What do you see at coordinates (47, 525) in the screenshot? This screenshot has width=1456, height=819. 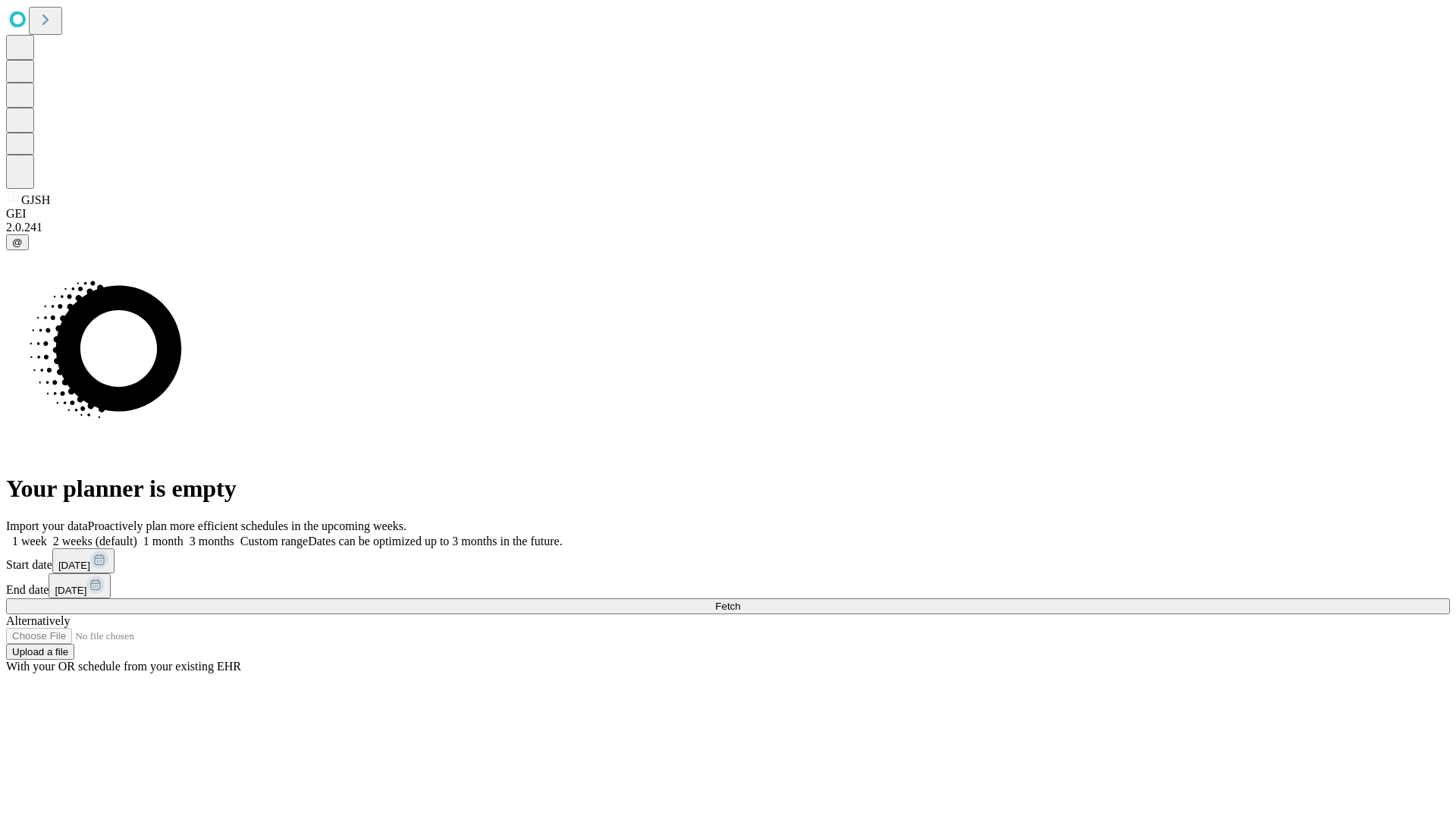 I see `span: Import your data` at bounding box center [47, 525].